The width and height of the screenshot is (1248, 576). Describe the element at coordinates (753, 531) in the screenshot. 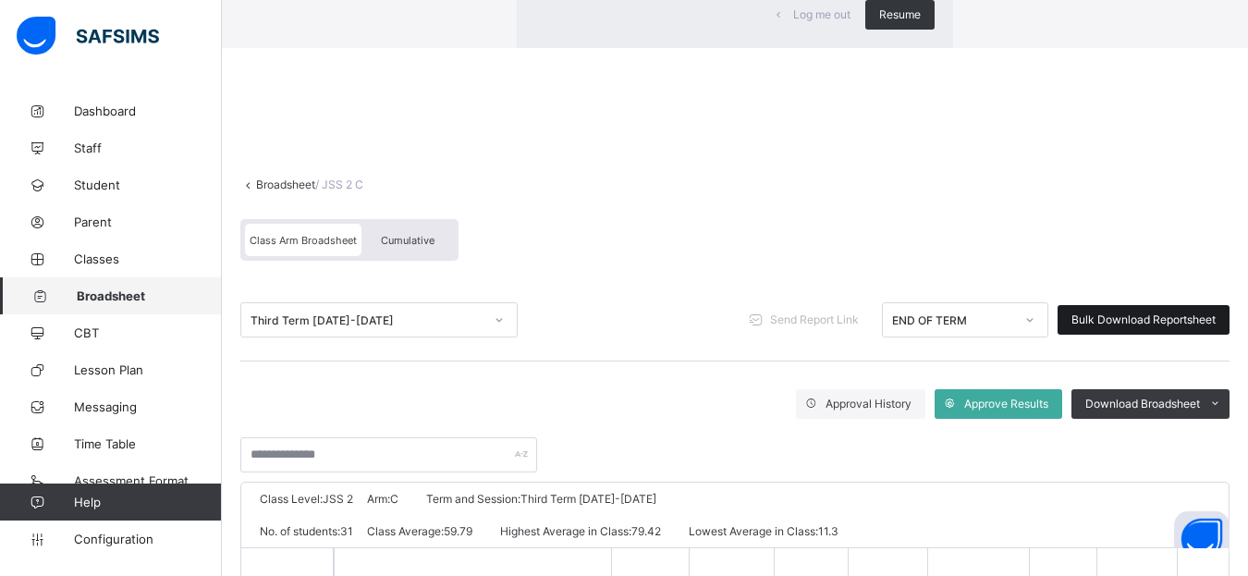

I see `span: Lowest Average in Class:` at that location.